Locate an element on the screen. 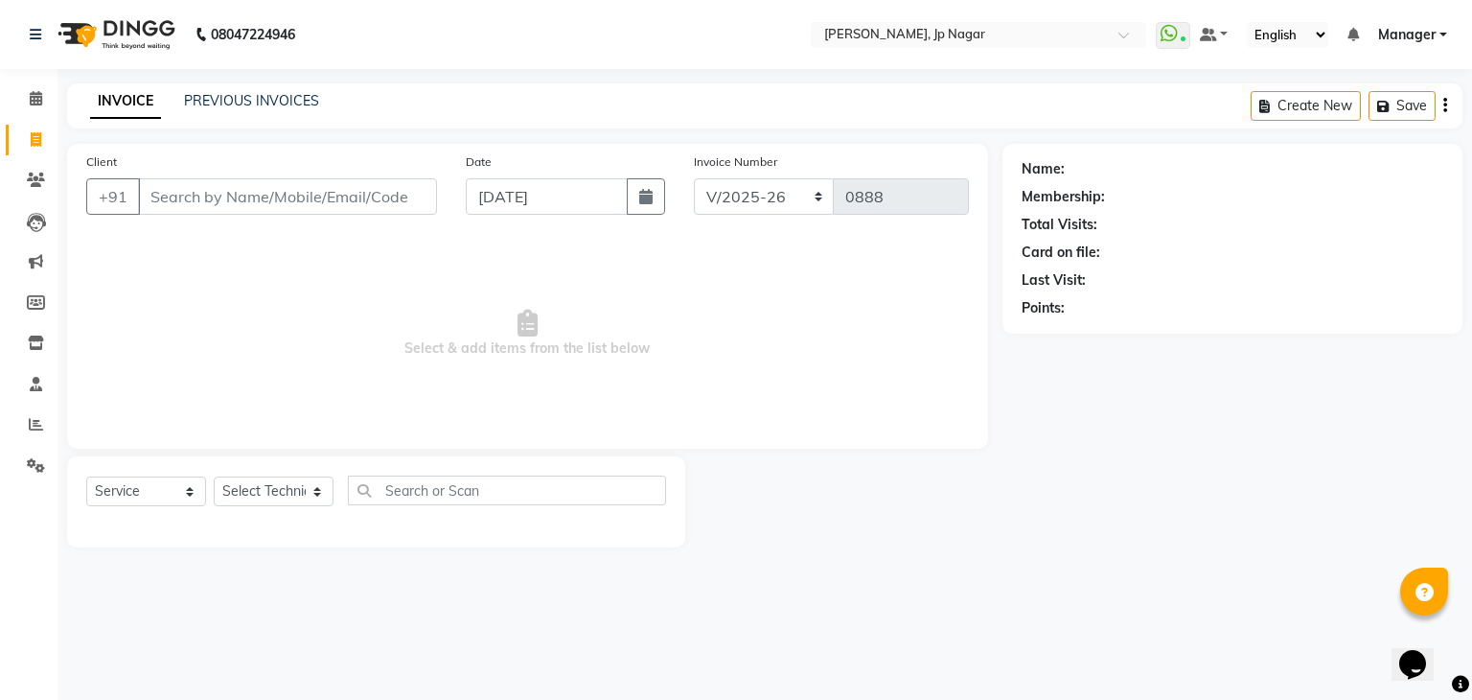 The image size is (1472, 700). div: Total Visits: is located at coordinates (1059, 224).